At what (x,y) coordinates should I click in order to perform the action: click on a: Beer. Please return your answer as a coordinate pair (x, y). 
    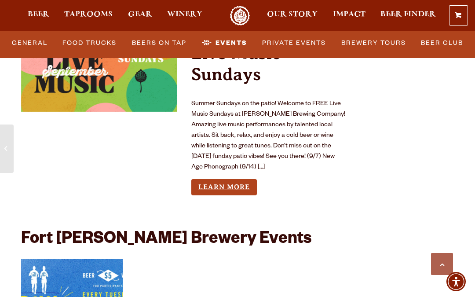
    Looking at the image, I should click on (38, 15).